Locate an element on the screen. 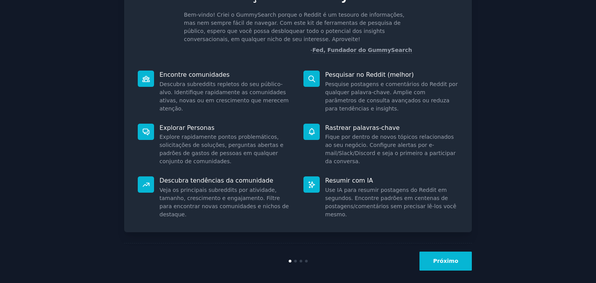  font: Próximo is located at coordinates (446, 261).